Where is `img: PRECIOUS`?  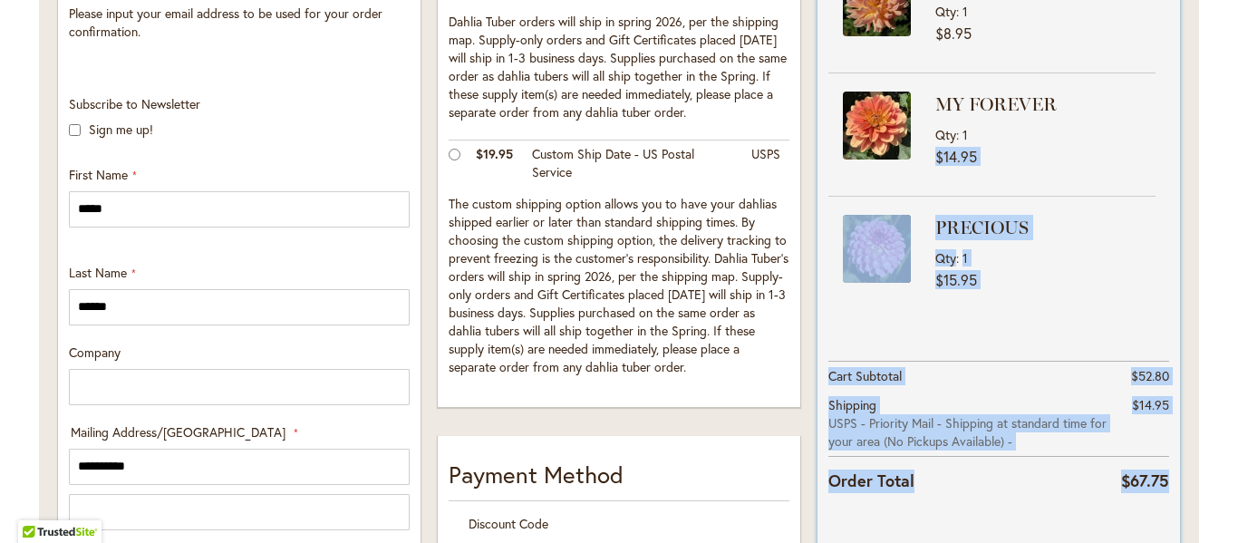 img: PRECIOUS is located at coordinates (876, 248).